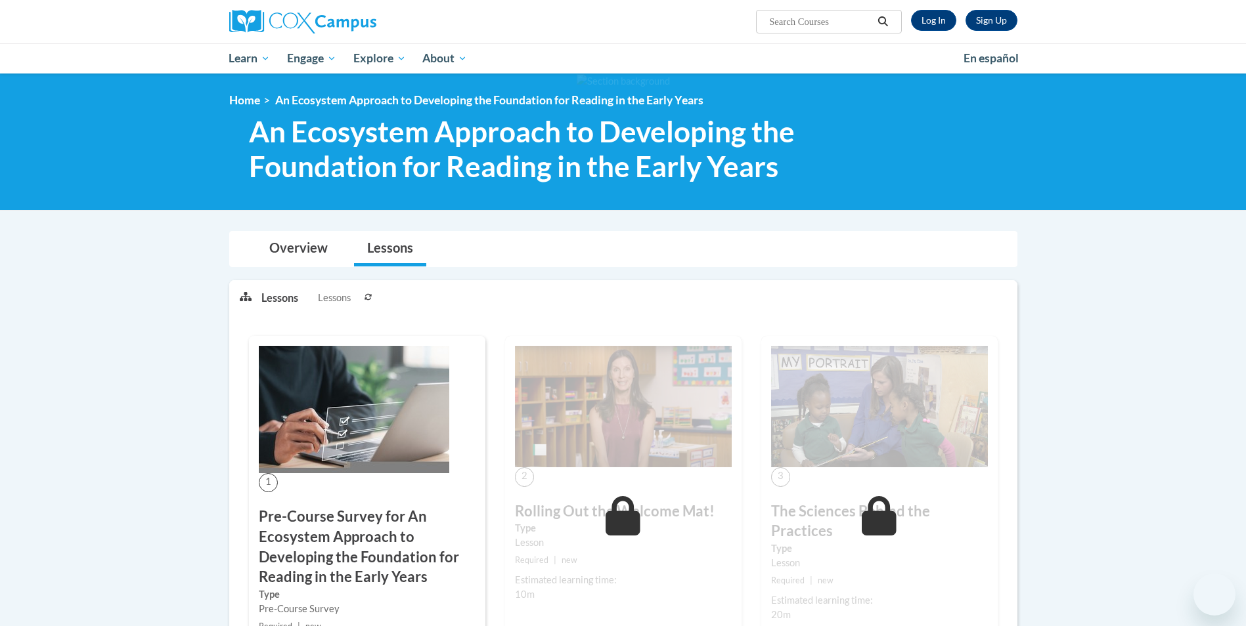 The height and width of the screenshot is (626, 1246). Describe the element at coordinates (354, 22) in the screenshot. I see `a: Cox Campus` at that location.